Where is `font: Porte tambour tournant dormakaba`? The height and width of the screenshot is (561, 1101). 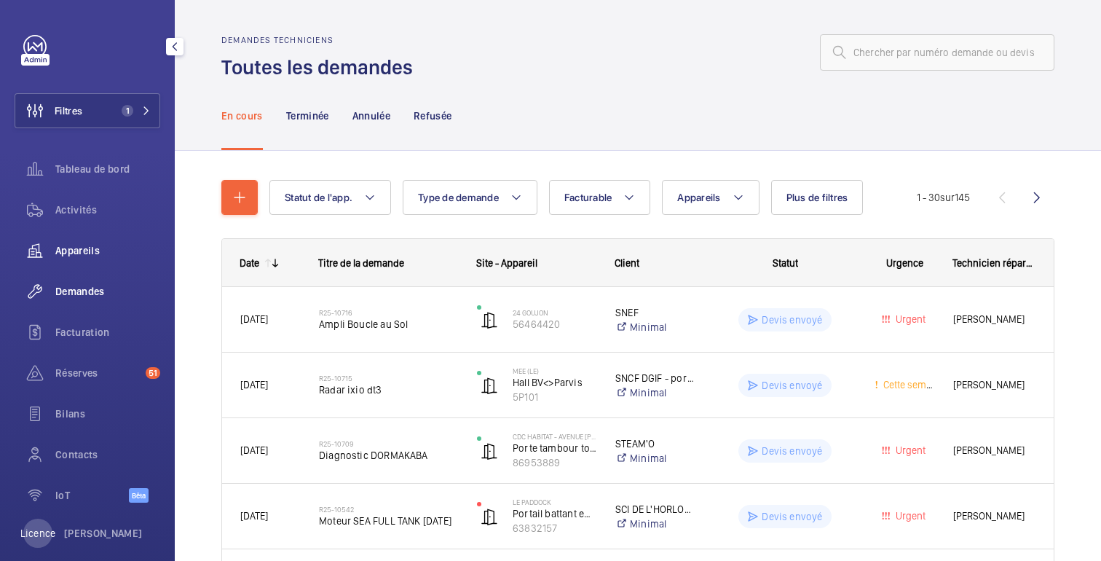
font: Porte tambour tournant dormakaba is located at coordinates (593, 448).